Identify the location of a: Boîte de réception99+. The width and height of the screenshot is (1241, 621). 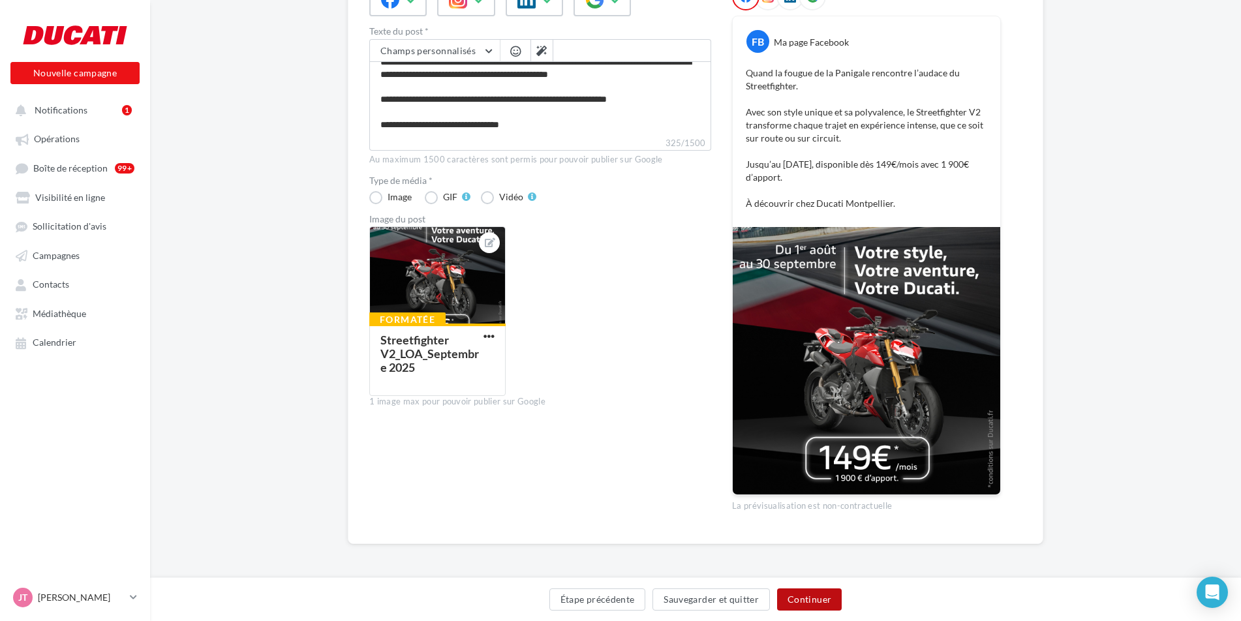
(75, 168).